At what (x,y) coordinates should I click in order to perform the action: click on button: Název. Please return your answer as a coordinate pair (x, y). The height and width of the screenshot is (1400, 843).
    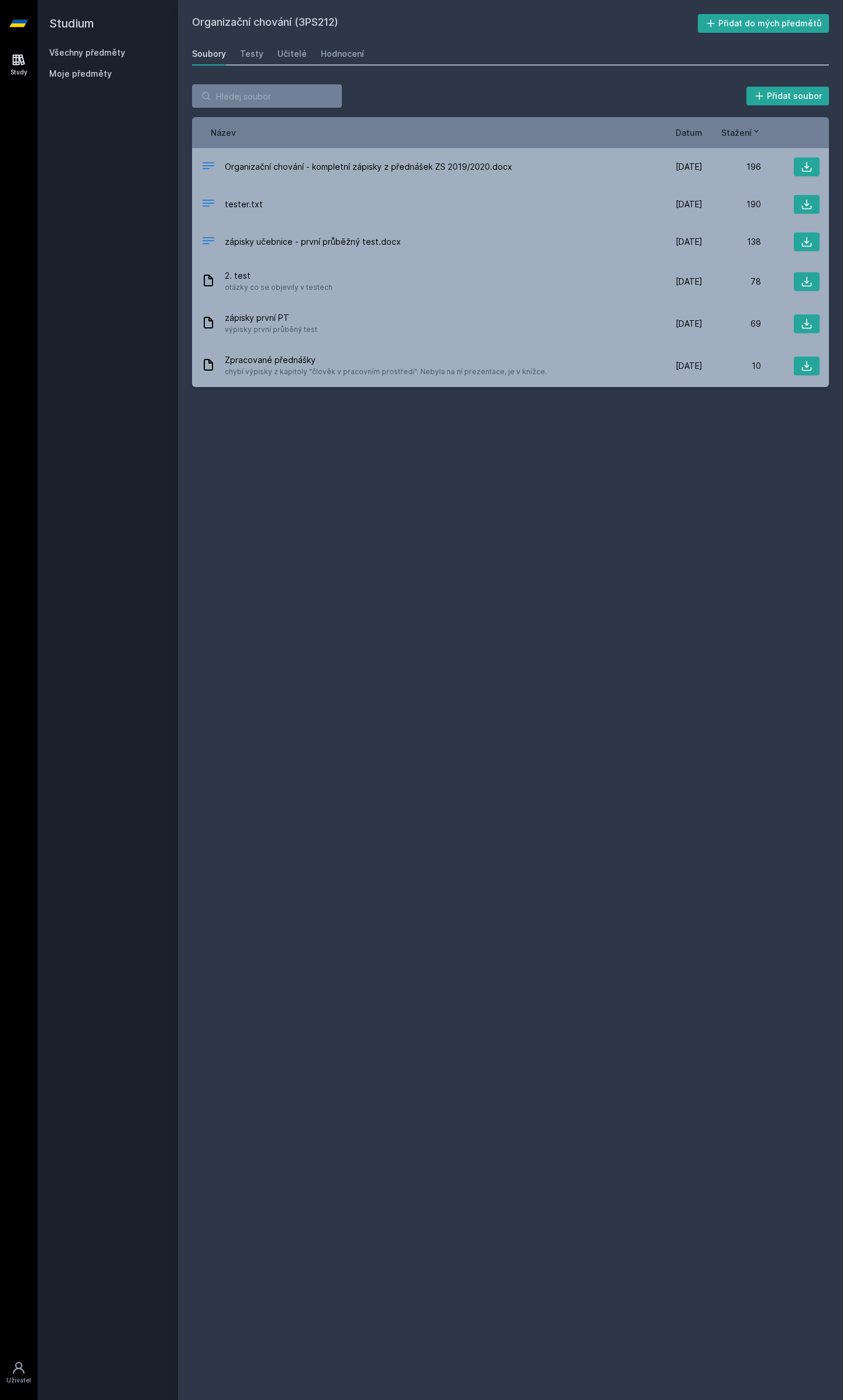
    Looking at the image, I should click on (223, 132).